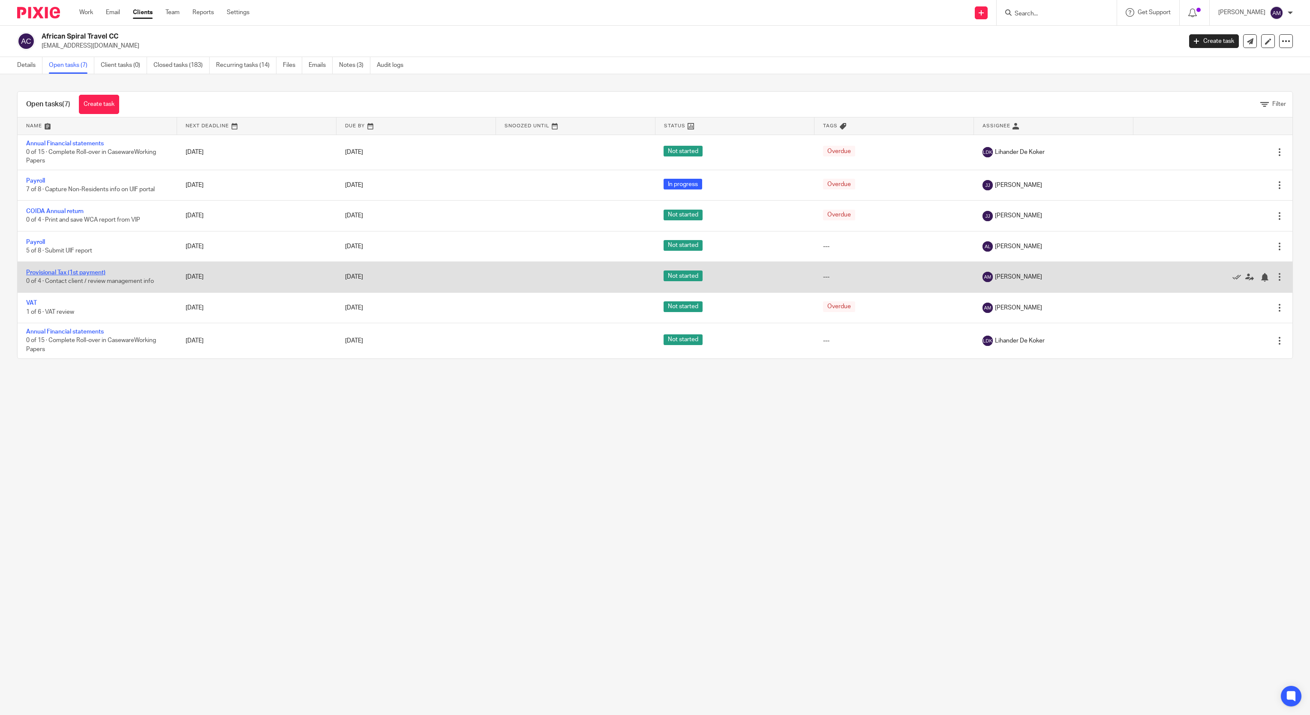 The height and width of the screenshot is (715, 1310). I want to click on span: 5 of 8 · Submit UIF report, so click(59, 251).